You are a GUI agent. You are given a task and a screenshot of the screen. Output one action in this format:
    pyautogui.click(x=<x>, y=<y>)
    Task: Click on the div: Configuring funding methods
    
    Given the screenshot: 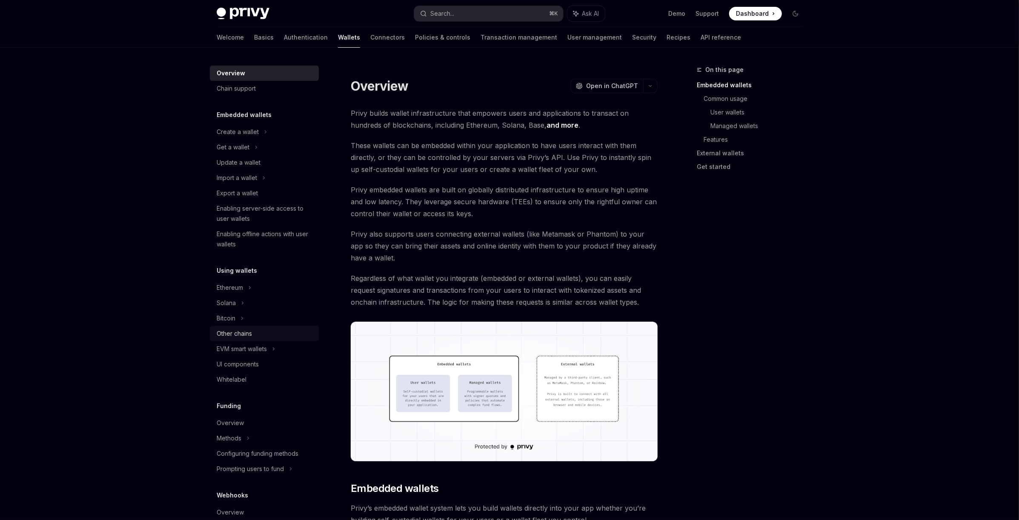 What is the action you would take?
    pyautogui.click(x=257, y=454)
    